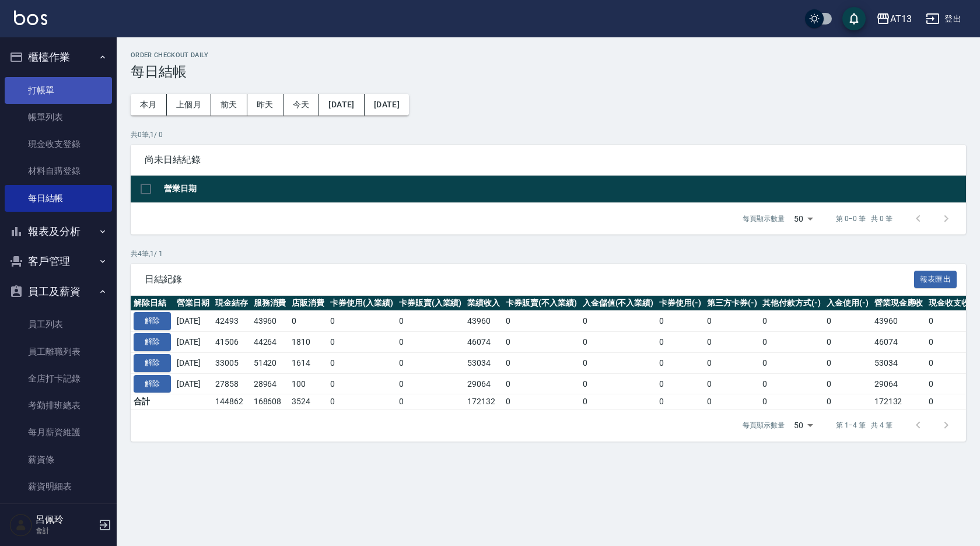 The width and height of the screenshot is (980, 546). What do you see at coordinates (58, 486) in the screenshot?
I see `a: 薪資明細表` at bounding box center [58, 486].